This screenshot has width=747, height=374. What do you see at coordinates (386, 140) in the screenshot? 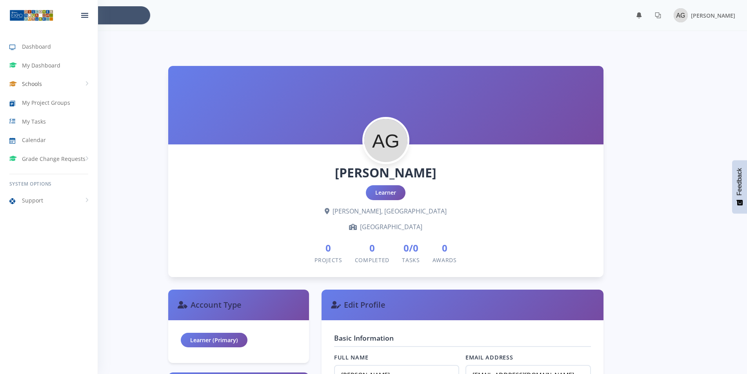
I see `img: Profile Picture` at bounding box center [386, 140].